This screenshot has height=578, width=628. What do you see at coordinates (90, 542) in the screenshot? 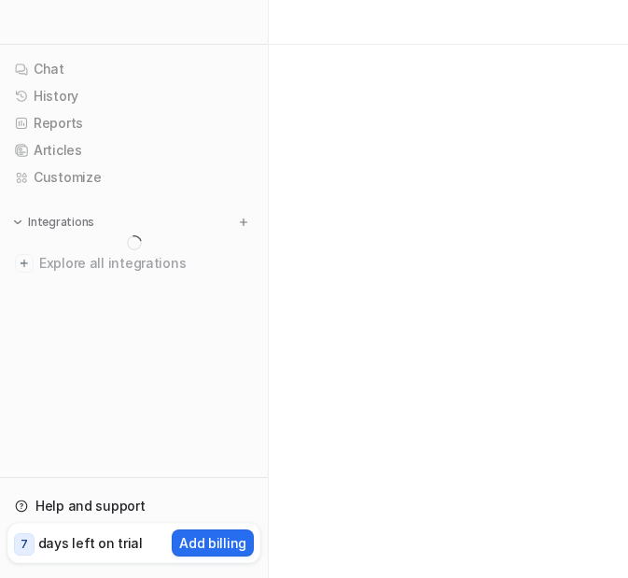
I see `p: days left on trial` at bounding box center [90, 542].